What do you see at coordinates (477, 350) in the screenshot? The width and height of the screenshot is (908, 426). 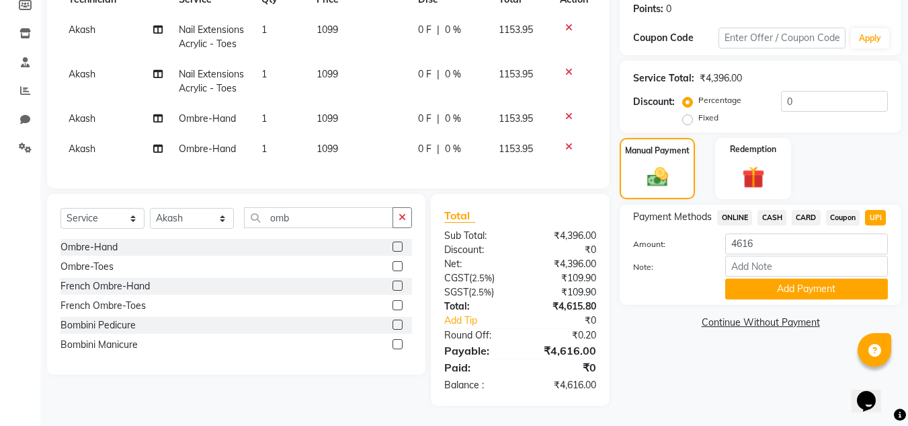 I see `div: Payable:` at bounding box center [477, 350].